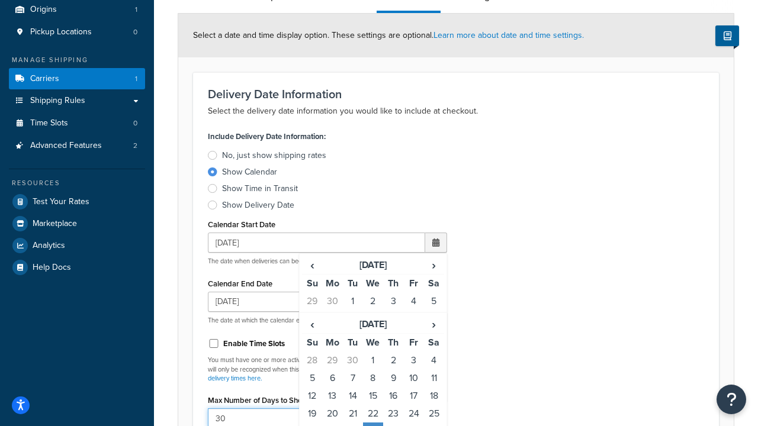 The width and height of the screenshot is (758, 426). What do you see at coordinates (312, 414) in the screenshot?
I see `td: 19` at bounding box center [312, 414].